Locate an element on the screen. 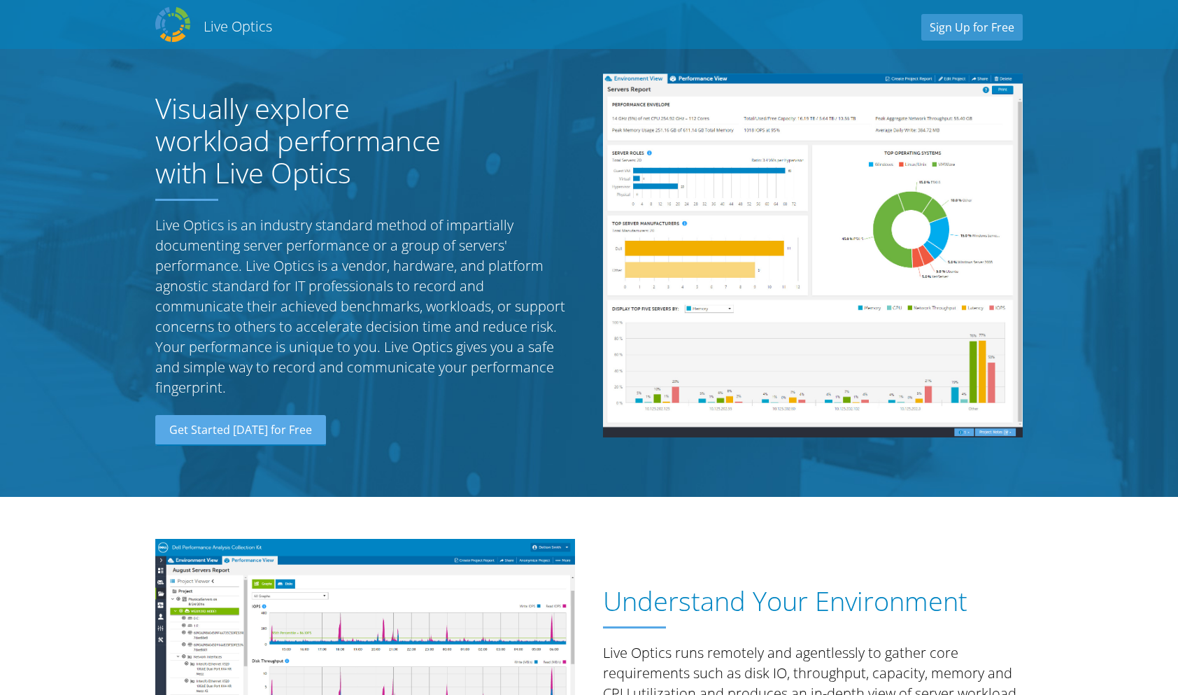  img: Dell Dpack is located at coordinates (173, 24).